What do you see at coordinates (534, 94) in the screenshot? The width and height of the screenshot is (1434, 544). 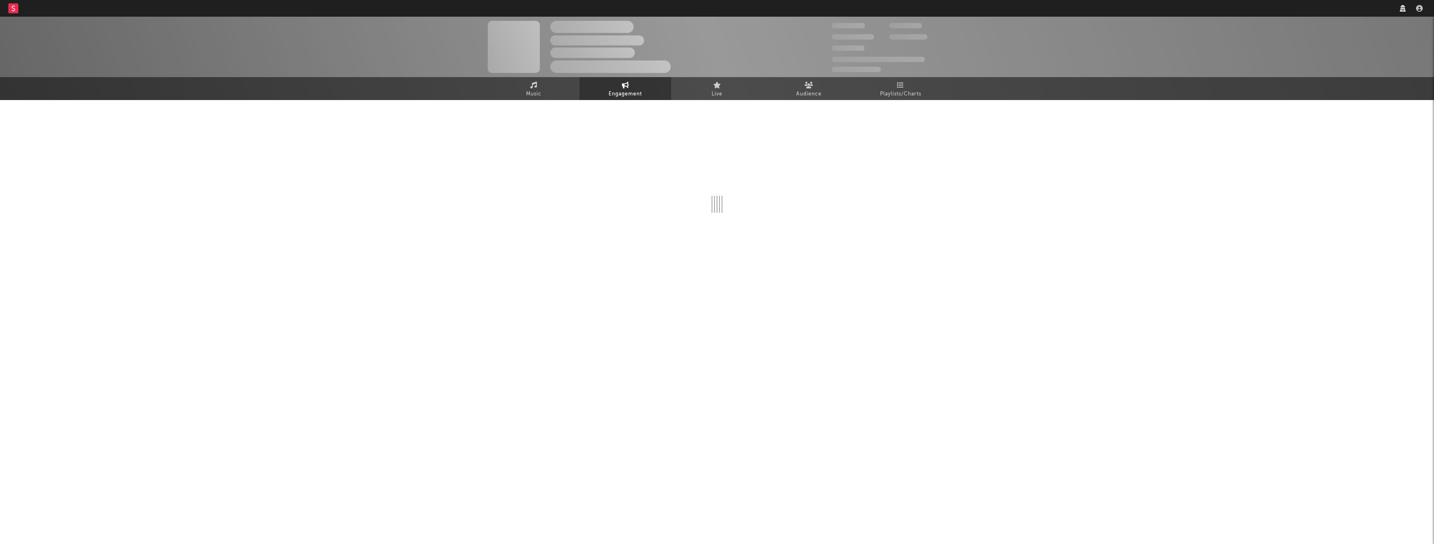 I see `span: Music` at bounding box center [534, 94].